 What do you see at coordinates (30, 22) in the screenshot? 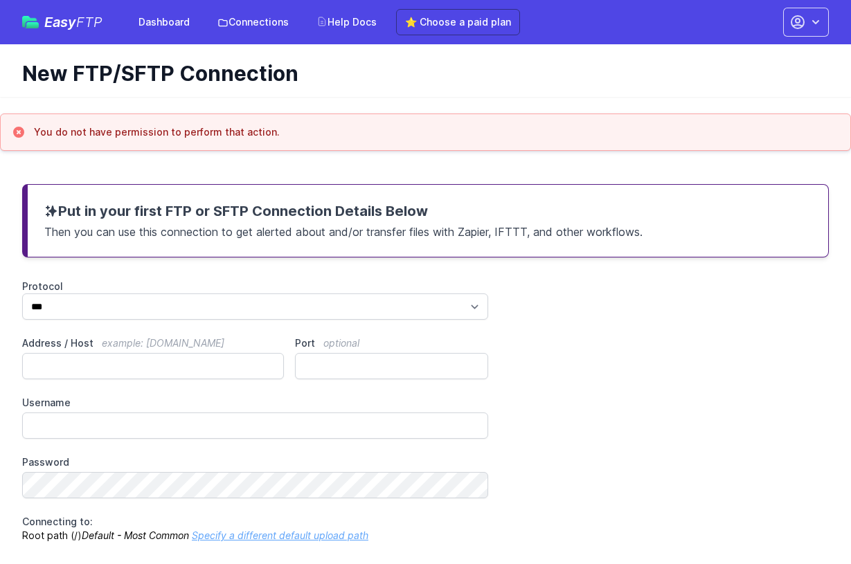
I see `img: easyftp_logo.png` at bounding box center [30, 22].